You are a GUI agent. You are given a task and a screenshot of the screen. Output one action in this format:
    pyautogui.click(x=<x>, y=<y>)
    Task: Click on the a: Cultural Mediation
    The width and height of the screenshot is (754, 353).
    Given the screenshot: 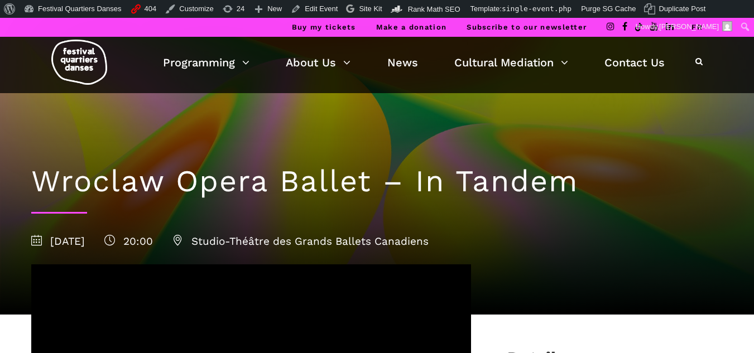 What is the action you would take?
    pyautogui.click(x=511, y=63)
    